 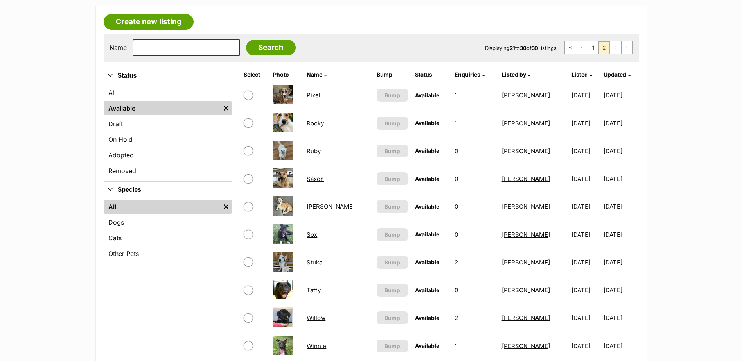 I want to click on a: Adopted, so click(x=168, y=155).